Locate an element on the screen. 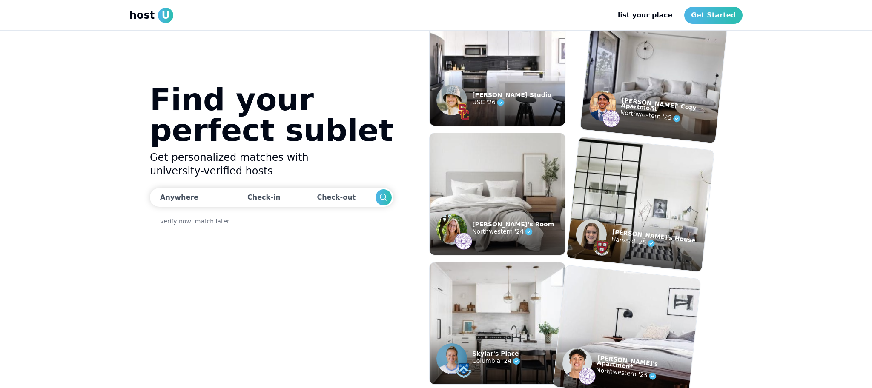 This screenshot has width=872, height=388. a: verify now, match later is located at coordinates (195, 221).